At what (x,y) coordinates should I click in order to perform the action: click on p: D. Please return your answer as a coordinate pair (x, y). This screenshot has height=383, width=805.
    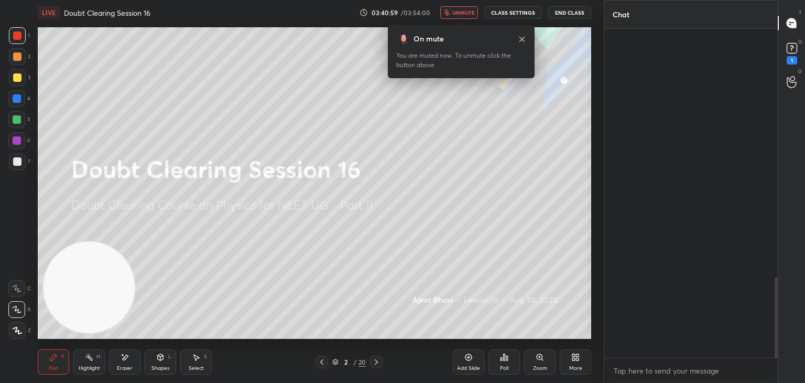
    Looking at the image, I should click on (800, 41).